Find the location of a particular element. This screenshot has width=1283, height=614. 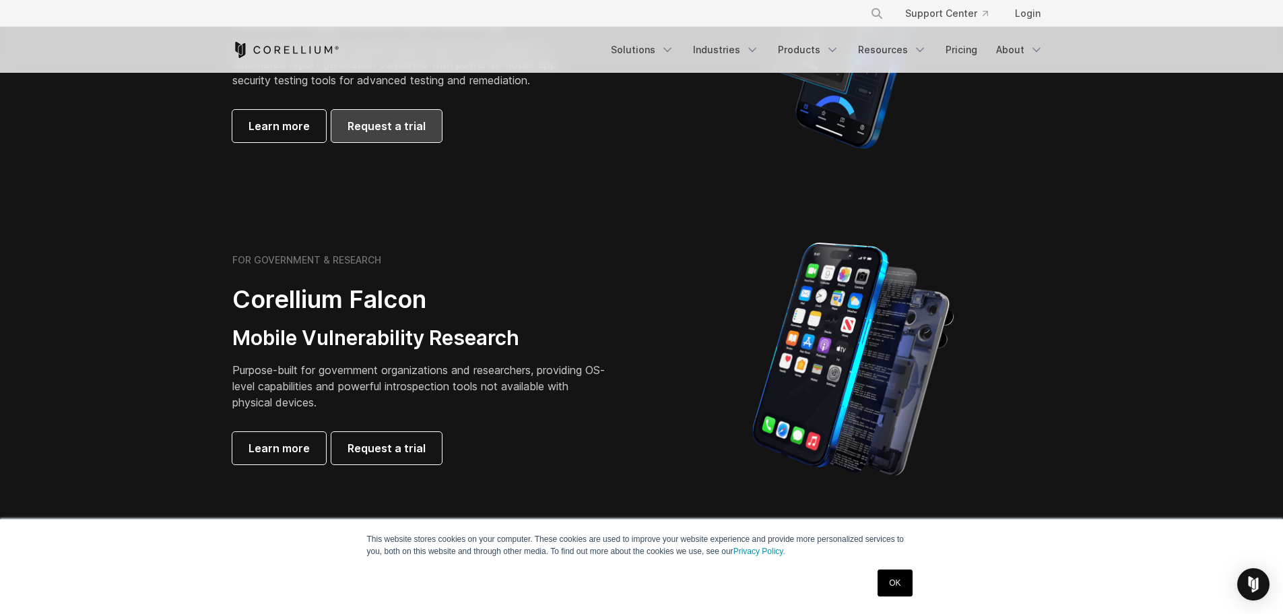

img: iPhone model separated into the mechanics used to build the physical device. is located at coordinates (853, 359).